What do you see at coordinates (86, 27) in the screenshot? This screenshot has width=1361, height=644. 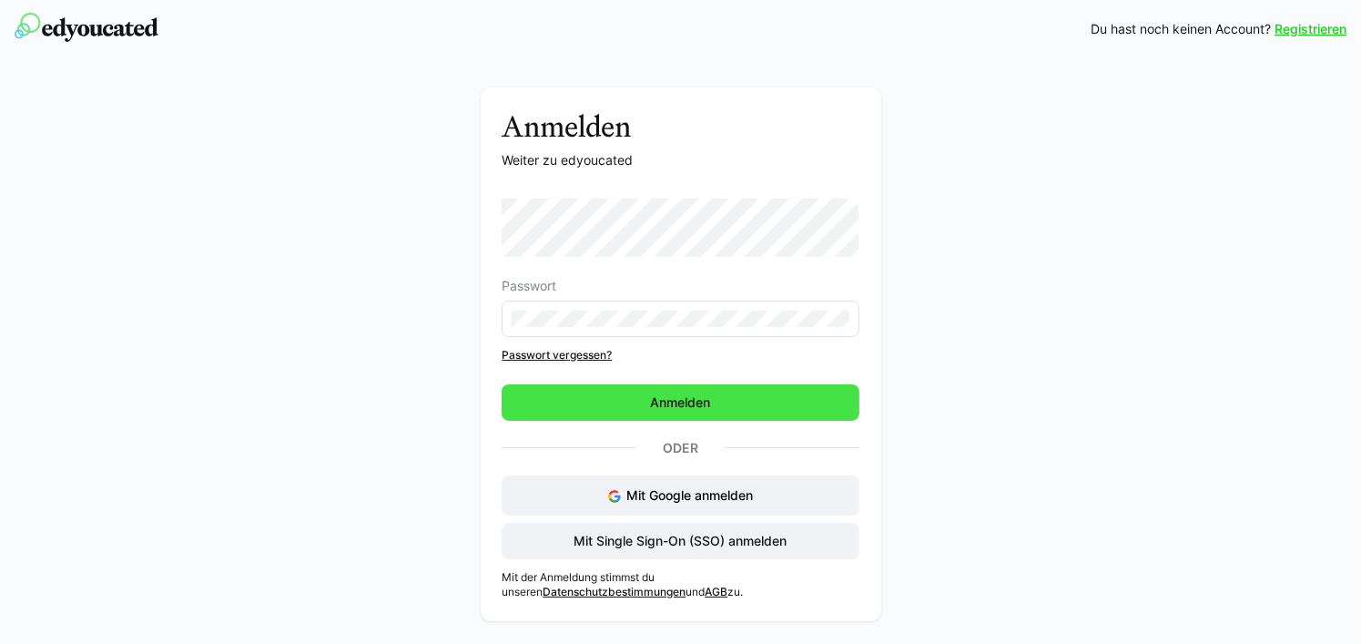 I see `img: edyoucated` at bounding box center [86, 27].